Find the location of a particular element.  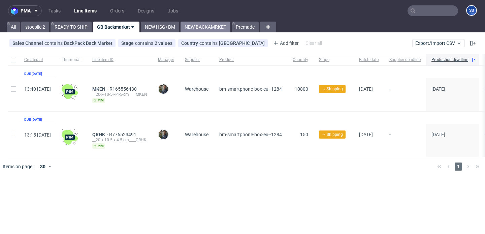

a: READY TO SHIP is located at coordinates (71, 27).